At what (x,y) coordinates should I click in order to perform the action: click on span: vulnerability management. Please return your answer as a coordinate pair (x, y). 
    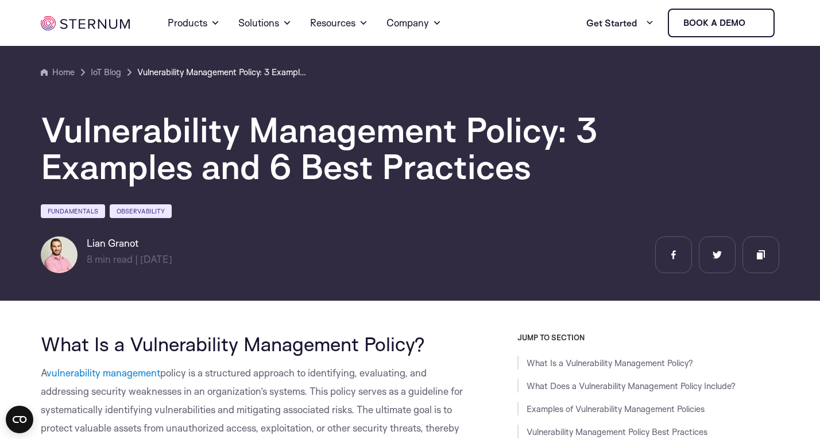
    Looking at the image, I should click on (103, 372).